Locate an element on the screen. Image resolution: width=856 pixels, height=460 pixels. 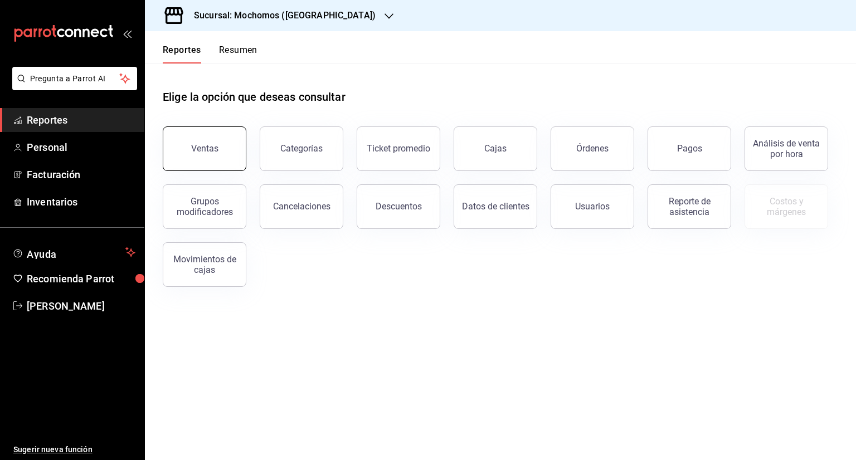
button: Cancelaciones is located at coordinates (301, 207).